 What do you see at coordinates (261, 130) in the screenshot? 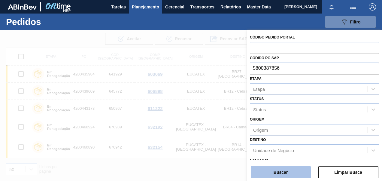
I see `div: Origem` at bounding box center [261, 130].